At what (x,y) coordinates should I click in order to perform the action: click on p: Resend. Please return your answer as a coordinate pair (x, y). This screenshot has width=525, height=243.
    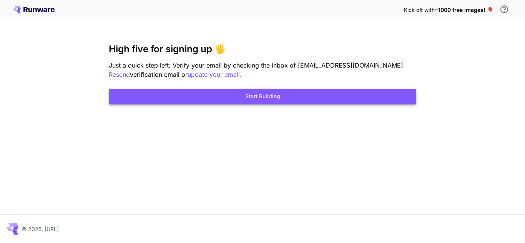
    Looking at the image, I should click on (119, 75).